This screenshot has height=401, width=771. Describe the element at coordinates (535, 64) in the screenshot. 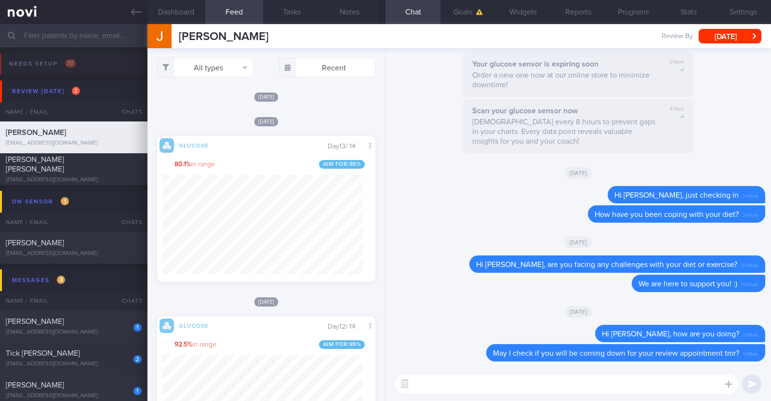

I see `strong: Your glucose sensor is expiring soon` at that location.